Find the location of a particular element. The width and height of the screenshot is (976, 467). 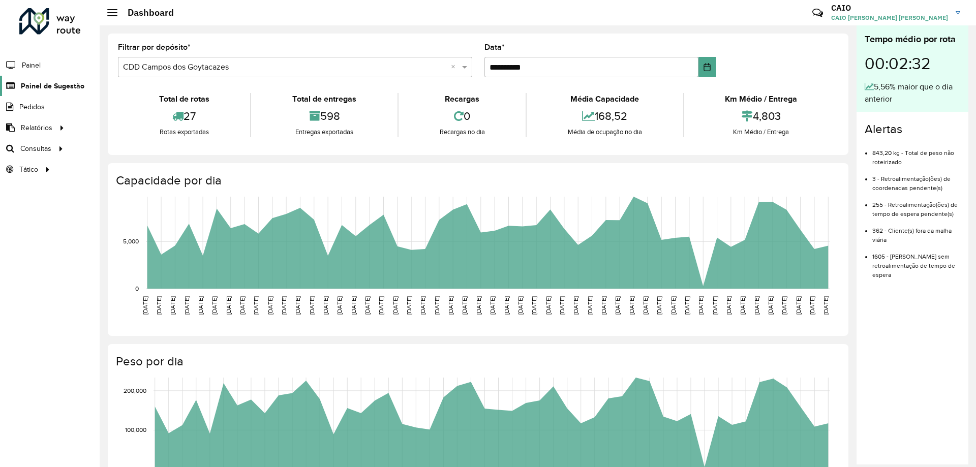

div: Recargas no dia is located at coordinates (462, 132).